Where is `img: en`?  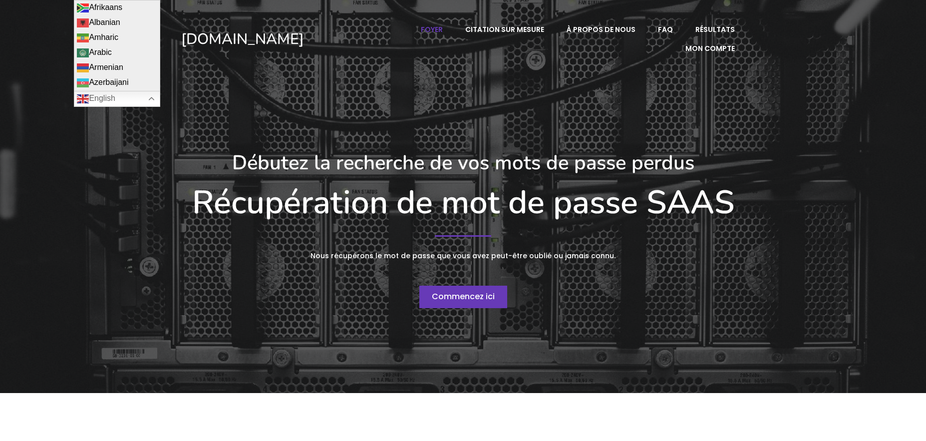 img: en is located at coordinates (83, 99).